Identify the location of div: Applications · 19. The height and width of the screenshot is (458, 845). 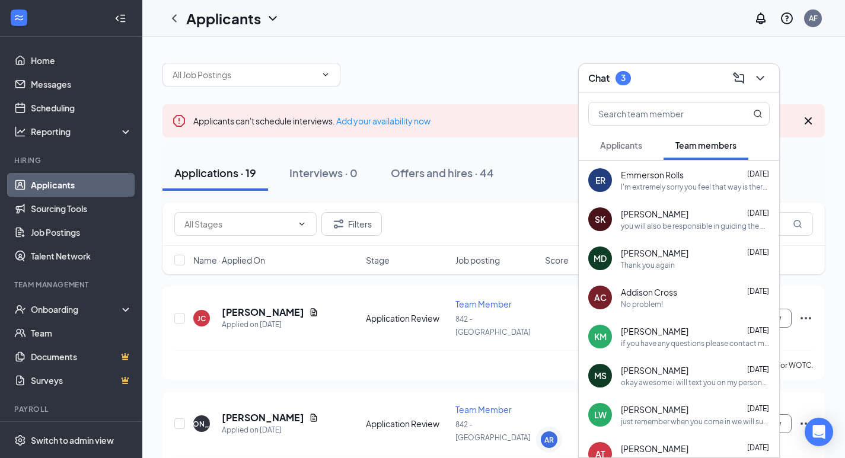
(215, 173).